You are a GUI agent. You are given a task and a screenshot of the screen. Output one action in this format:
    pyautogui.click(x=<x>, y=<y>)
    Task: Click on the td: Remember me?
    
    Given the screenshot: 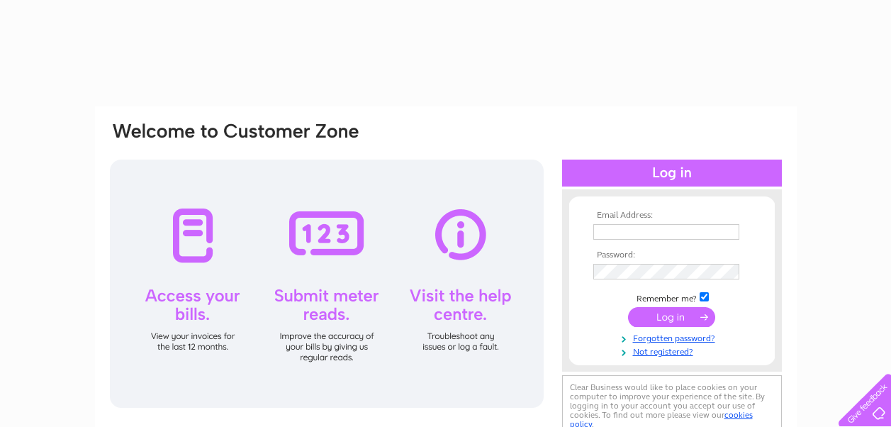 What is the action you would take?
    pyautogui.click(x=672, y=297)
    